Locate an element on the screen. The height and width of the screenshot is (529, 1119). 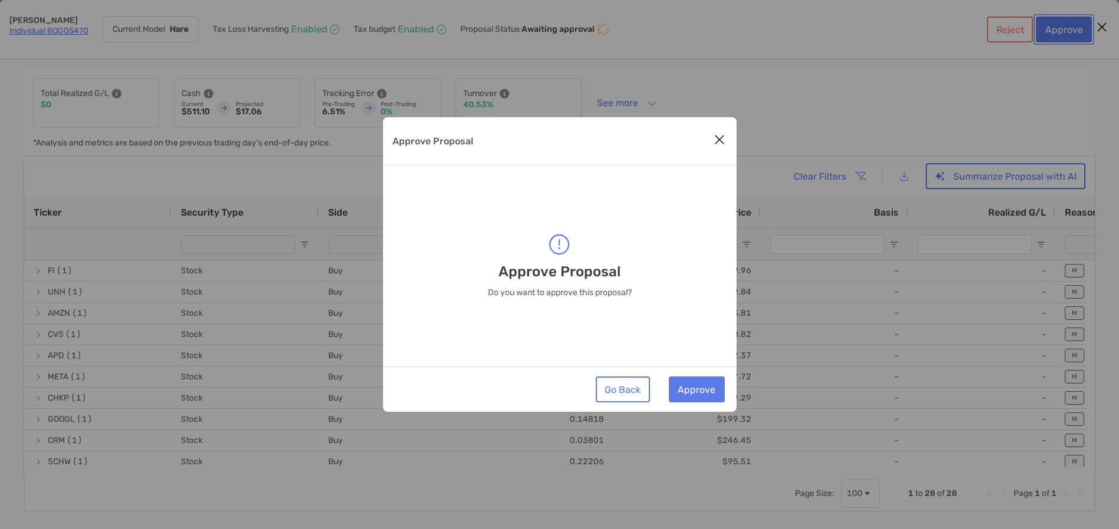
div: Approve Proposal is located at coordinates (560, 265).